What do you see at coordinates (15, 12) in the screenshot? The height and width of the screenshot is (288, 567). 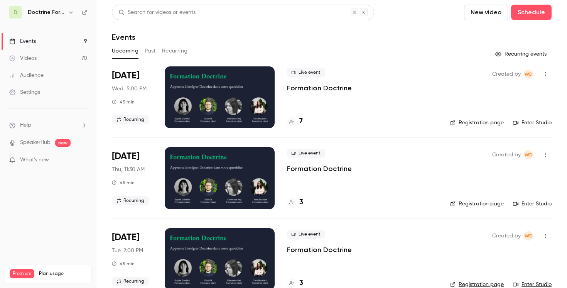 I see `span: D` at bounding box center [15, 12].